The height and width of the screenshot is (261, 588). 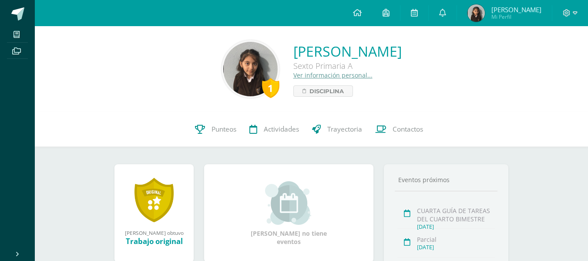 What do you see at coordinates (456, 239) in the screenshot?
I see `div: Parcial` at bounding box center [456, 239].